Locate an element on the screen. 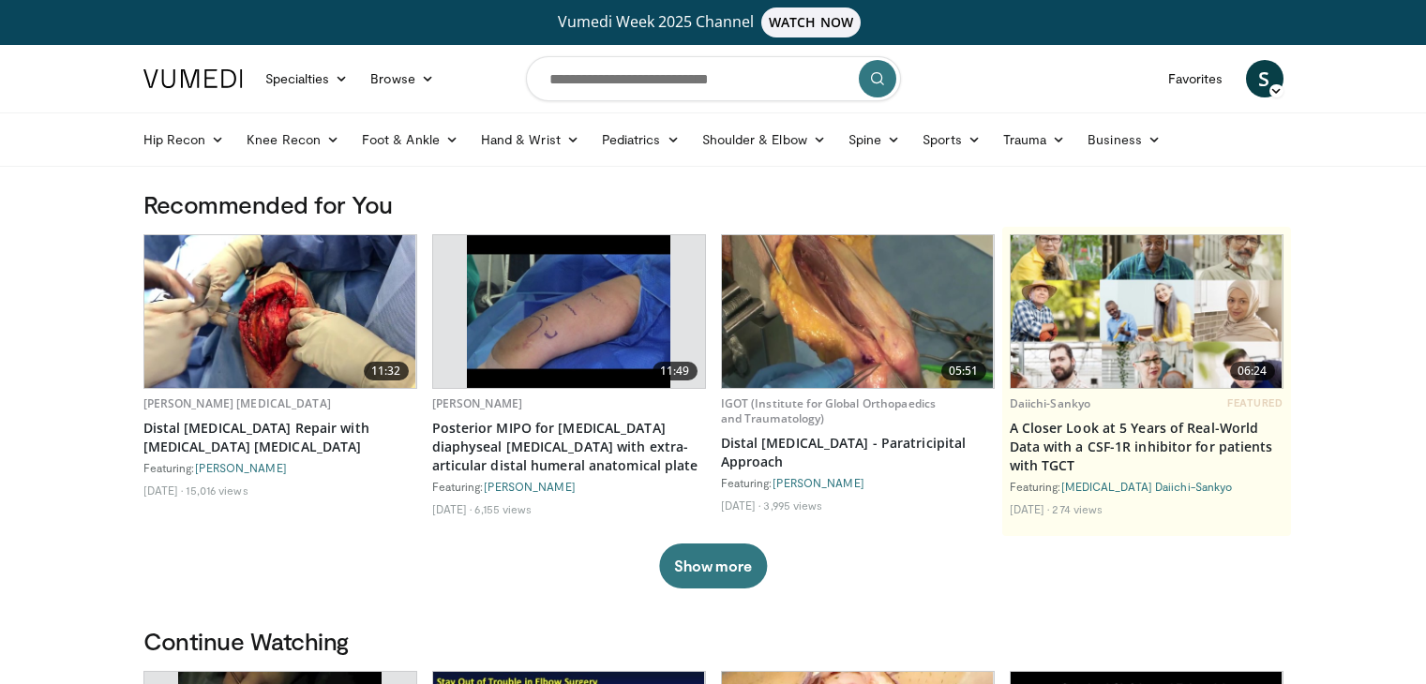  a: Vumedi Week 2025 ChannelWATCH NOW is located at coordinates (713, 23).